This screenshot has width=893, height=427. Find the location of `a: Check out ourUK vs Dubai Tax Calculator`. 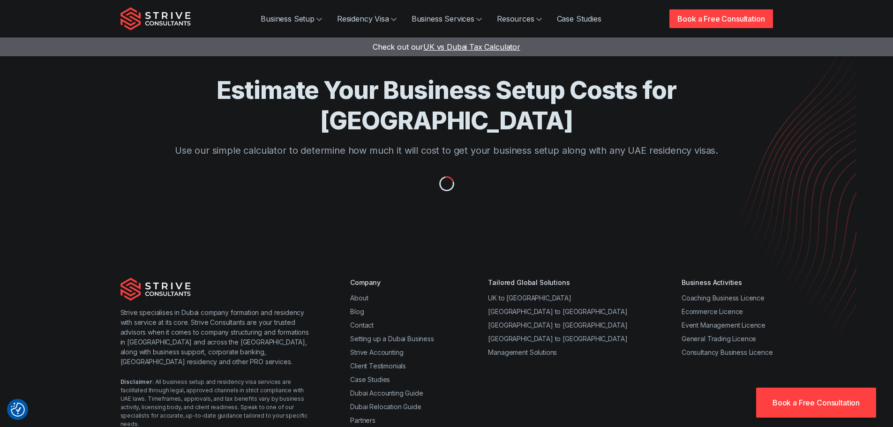

a: Check out ourUK vs Dubai Tax Calculator is located at coordinates (446, 47).